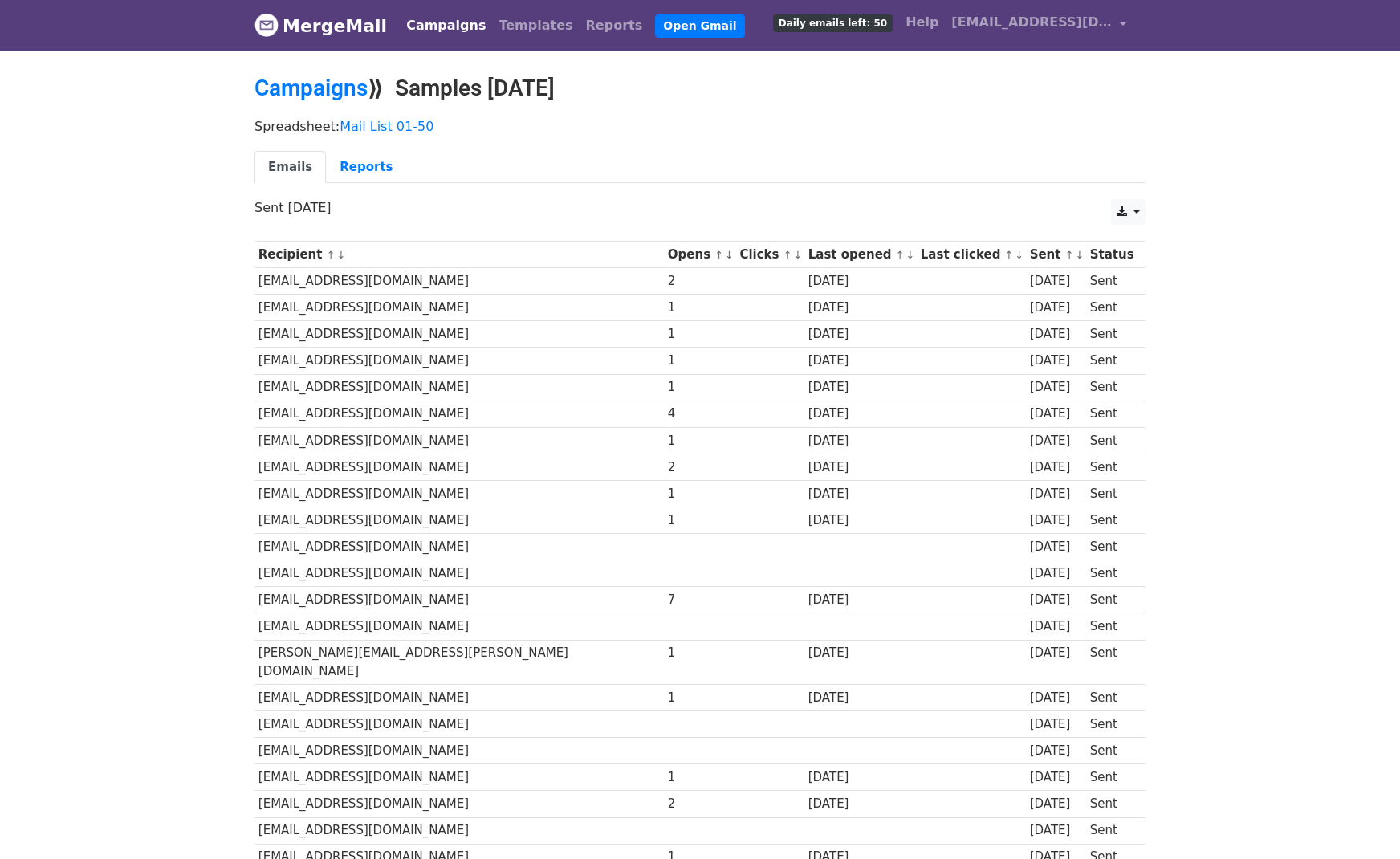 The width and height of the screenshot is (1400, 859). Describe the element at coordinates (700, 413) in the screenshot. I see `div: 4` at that location.